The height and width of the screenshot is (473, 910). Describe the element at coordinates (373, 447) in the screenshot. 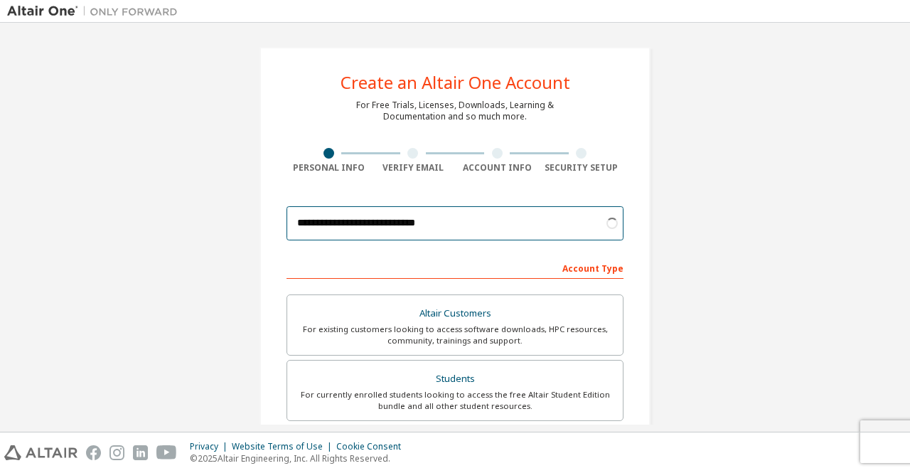

I see `div: Cookie Consent` at that location.